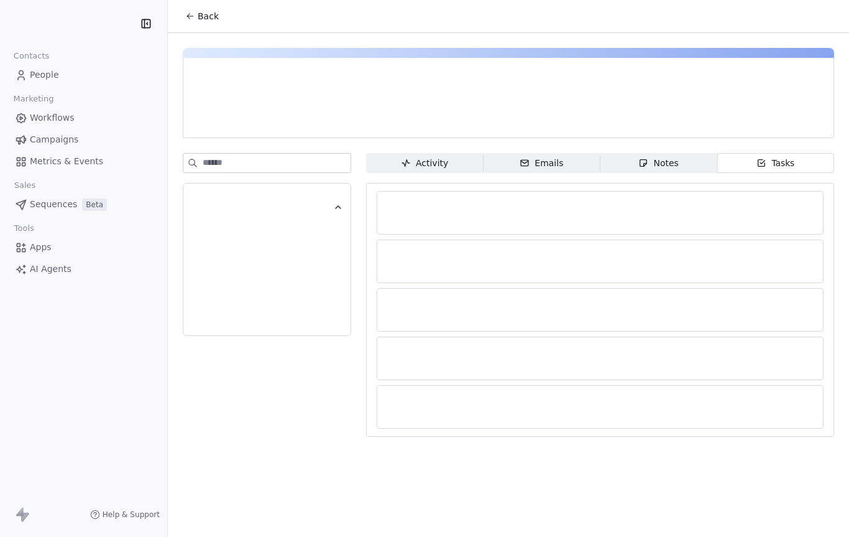 The width and height of the screenshot is (849, 537). Describe the element at coordinates (83, 161) in the screenshot. I see `a: Metrics & Events` at that location.